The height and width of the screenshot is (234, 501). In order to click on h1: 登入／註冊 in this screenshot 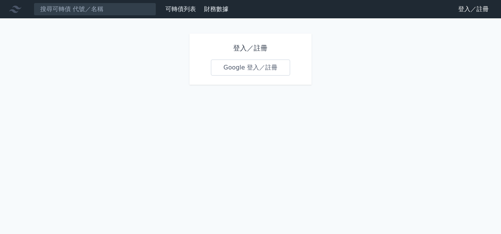, I will do `click(250, 48)`.